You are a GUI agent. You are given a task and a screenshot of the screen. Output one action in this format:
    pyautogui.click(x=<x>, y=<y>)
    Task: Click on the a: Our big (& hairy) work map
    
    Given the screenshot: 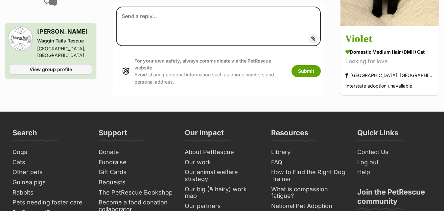 What is the action you would take?
    pyautogui.click(x=222, y=192)
    